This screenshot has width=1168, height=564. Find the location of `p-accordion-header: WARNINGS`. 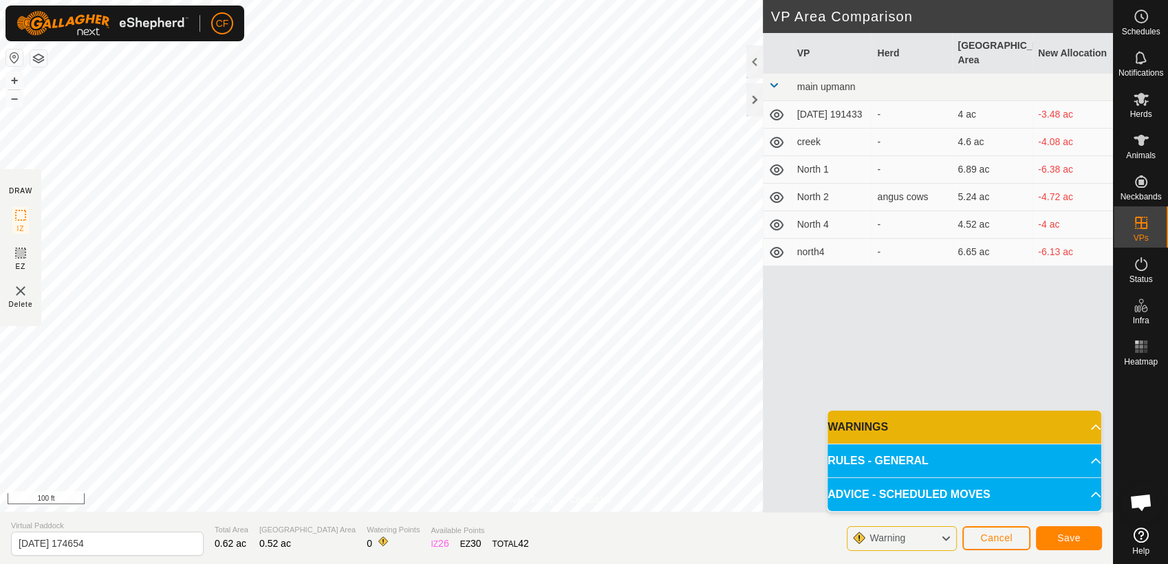

p-accordion-header: WARNINGS is located at coordinates (964, 427).